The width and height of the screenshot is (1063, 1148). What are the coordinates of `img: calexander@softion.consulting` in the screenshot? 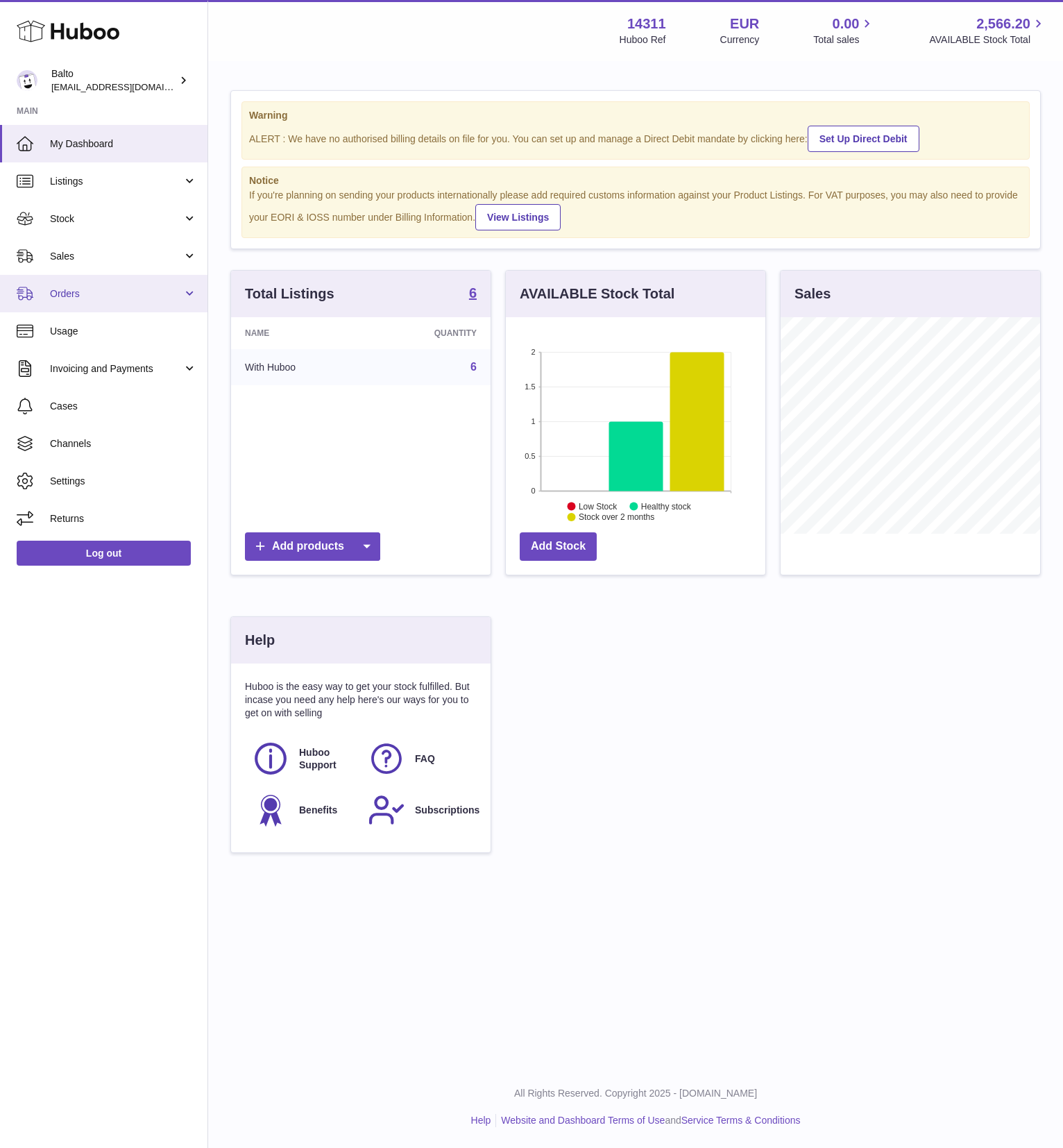 It's located at (27, 81).